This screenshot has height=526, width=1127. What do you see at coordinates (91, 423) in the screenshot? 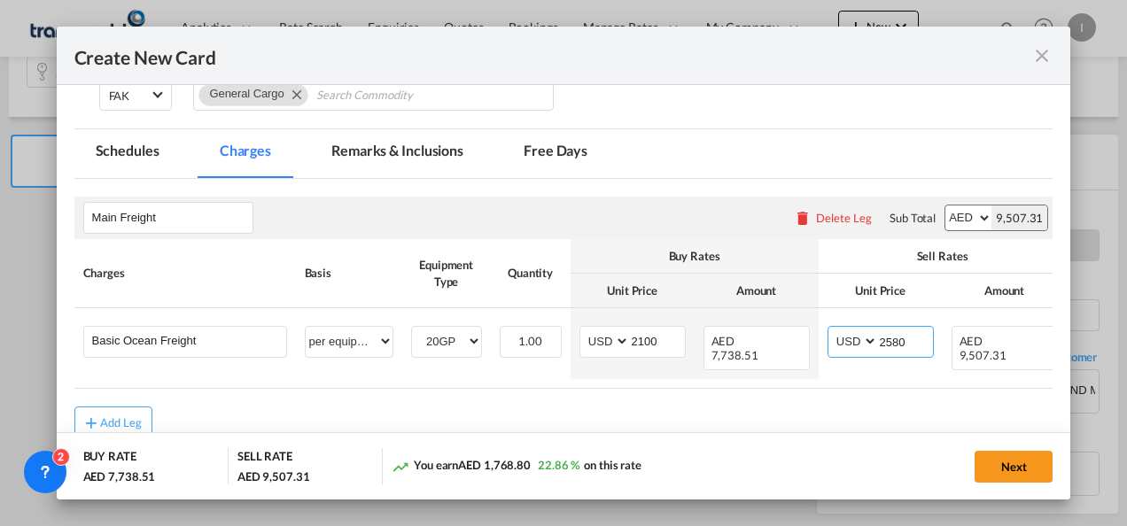
I see `md-icon: icon-plus md-link-fg s20` at bounding box center [91, 423].